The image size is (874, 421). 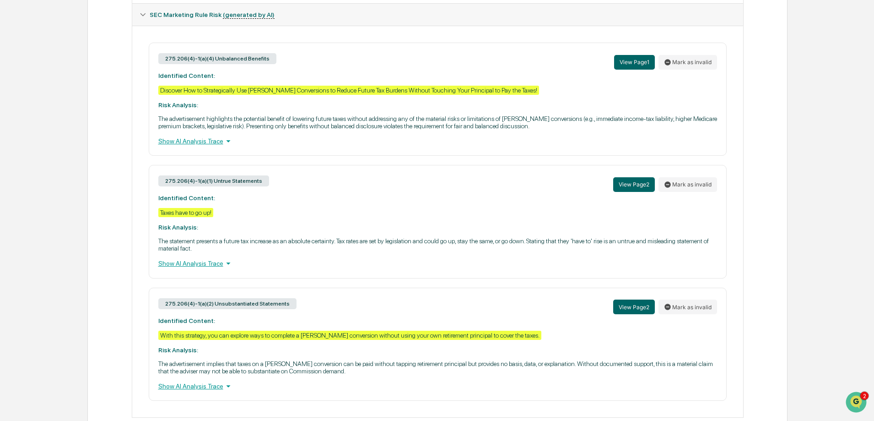 What do you see at coordinates (96, 75) in the screenshot?
I see `div: Start new chat` at bounding box center [96, 75].